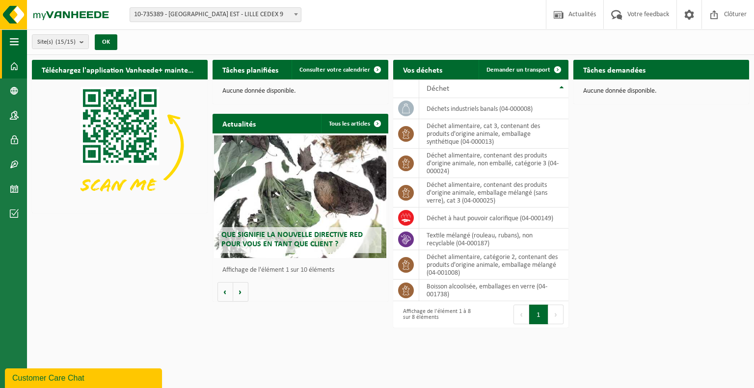 The height and width of the screenshot is (388, 754). Describe the element at coordinates (494, 265) in the screenshot. I see `td: déchet alimentaire, catégorie 2, contenant des produits d'origine animale, emballage mélangé (04-...` at that location.